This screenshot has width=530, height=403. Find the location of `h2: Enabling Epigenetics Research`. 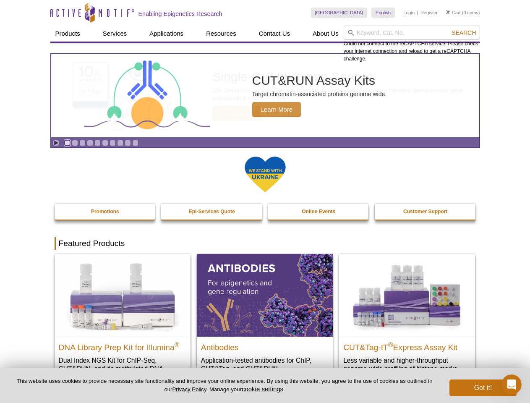

h2: Enabling Epigenetics Research is located at coordinates (180, 14).